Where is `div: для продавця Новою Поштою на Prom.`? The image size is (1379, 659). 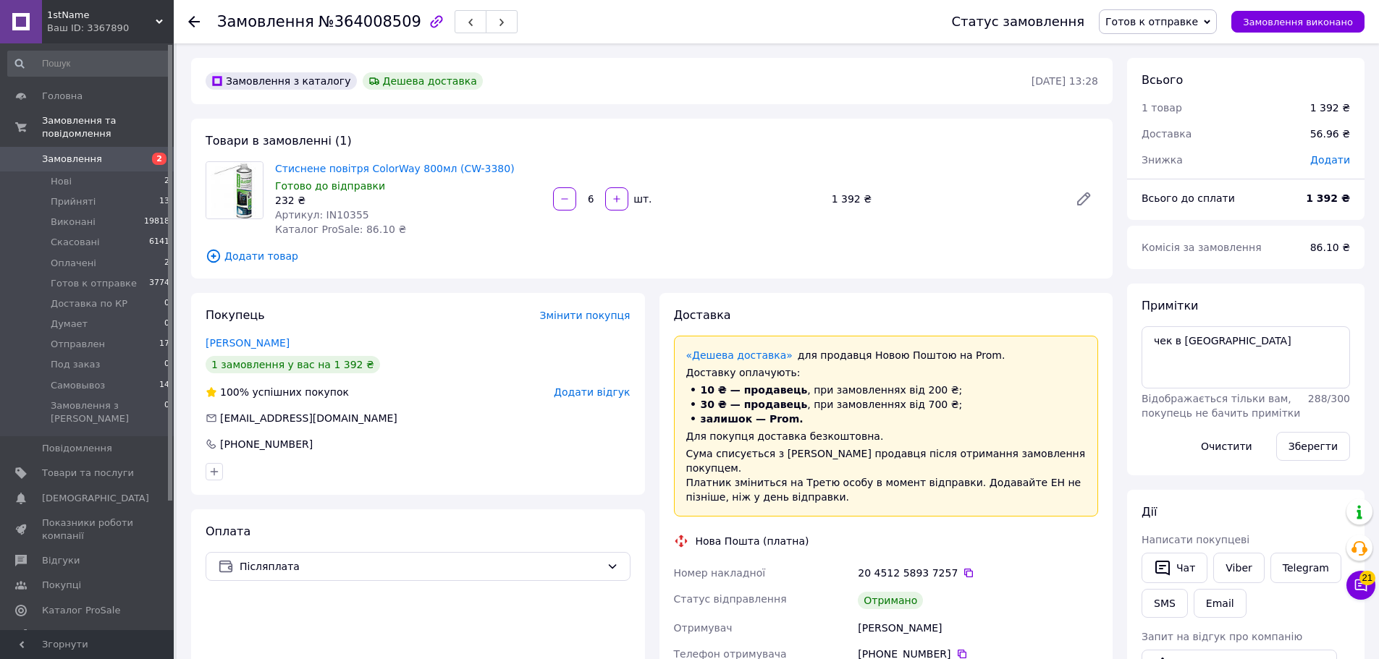 div: для продавця Новою Поштою на Prom. is located at coordinates (886, 355).